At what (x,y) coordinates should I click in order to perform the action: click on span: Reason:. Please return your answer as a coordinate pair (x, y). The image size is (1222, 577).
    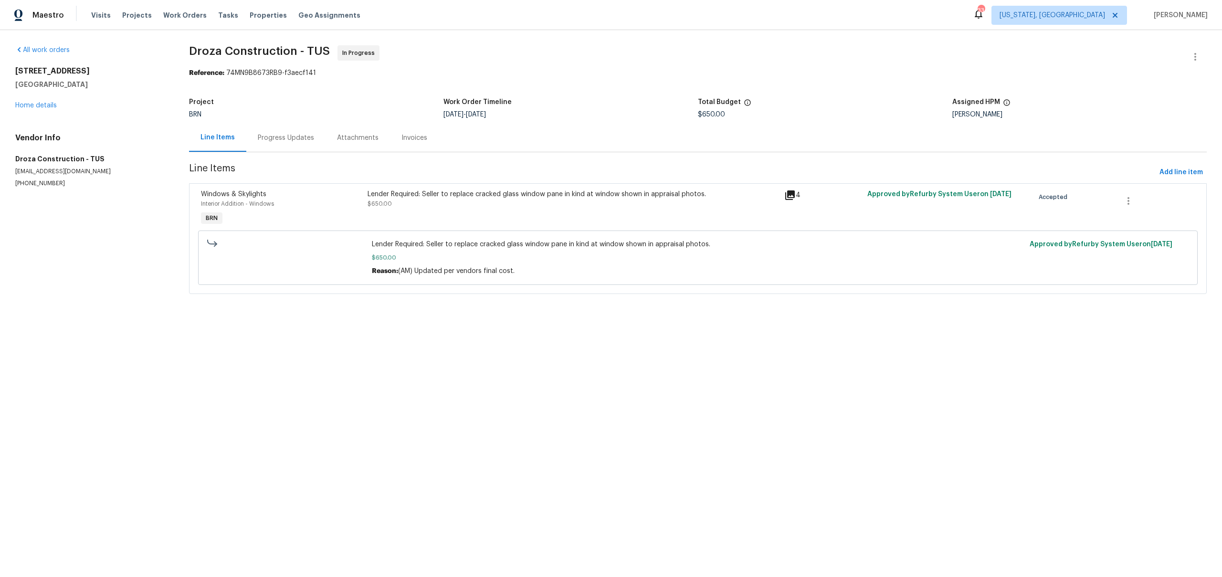
    Looking at the image, I should click on (385, 271).